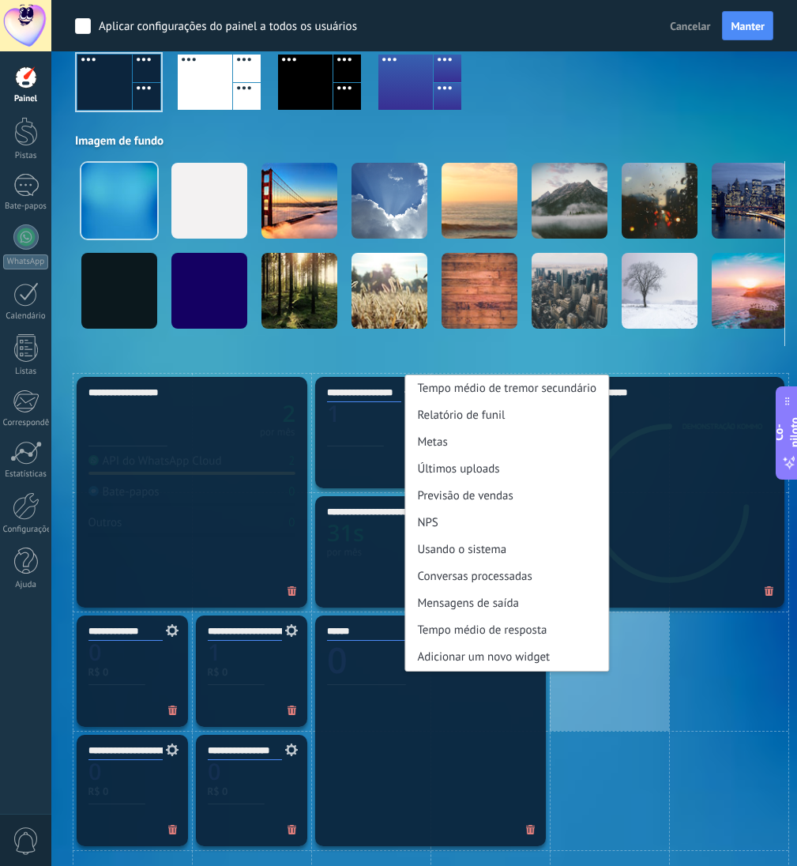  I want to click on font: Bate-papos, so click(25, 206).